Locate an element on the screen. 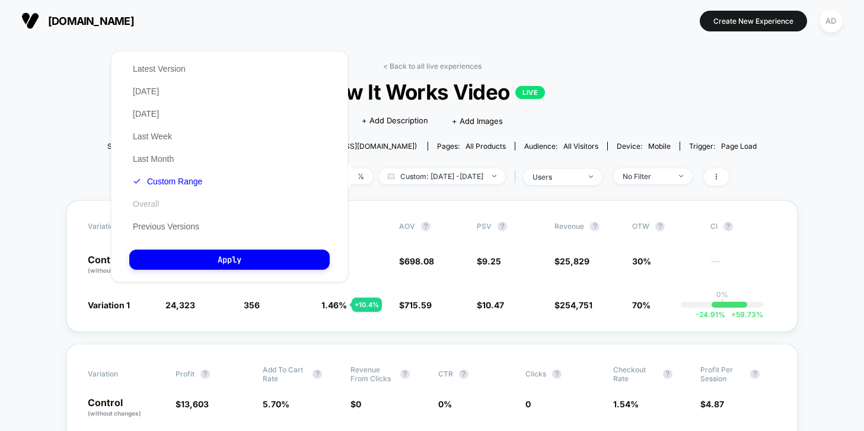 This screenshot has height=431, width=864. span: PSV is located at coordinates (484, 226).